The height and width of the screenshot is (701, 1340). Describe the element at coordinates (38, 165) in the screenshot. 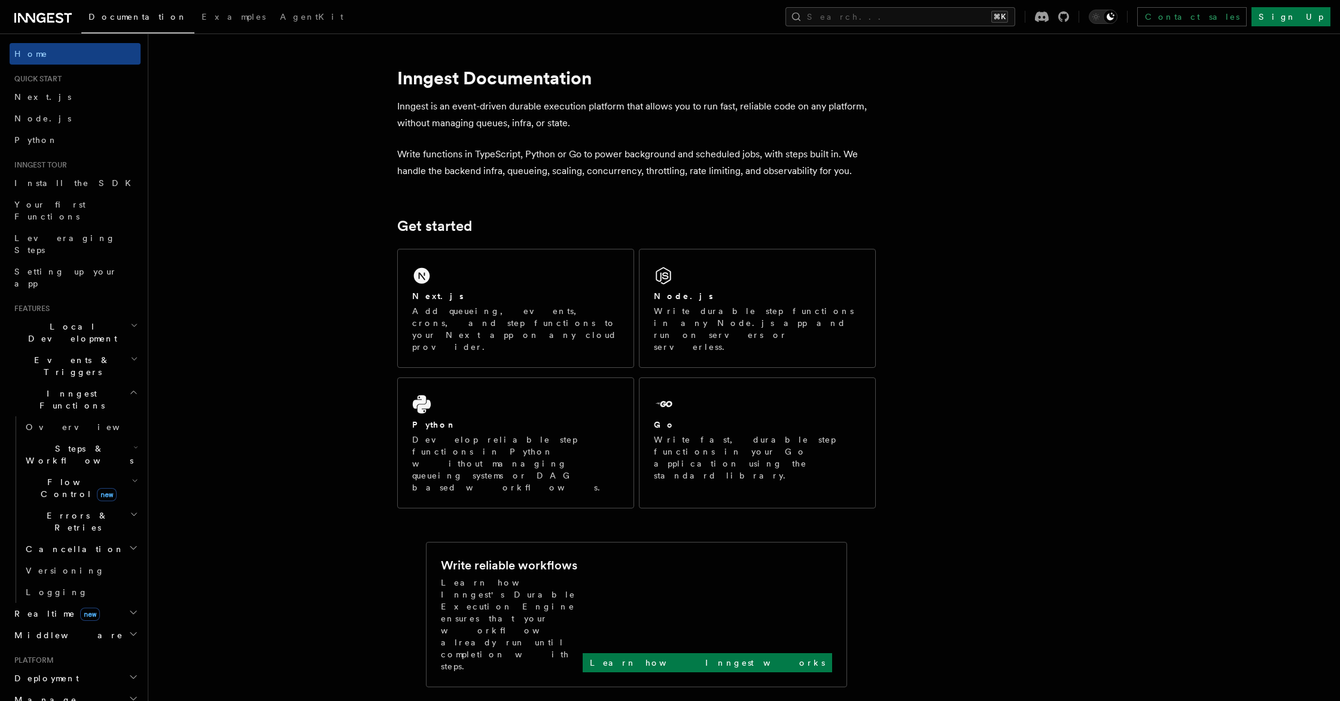

I see `span: Inngest tour` at that location.